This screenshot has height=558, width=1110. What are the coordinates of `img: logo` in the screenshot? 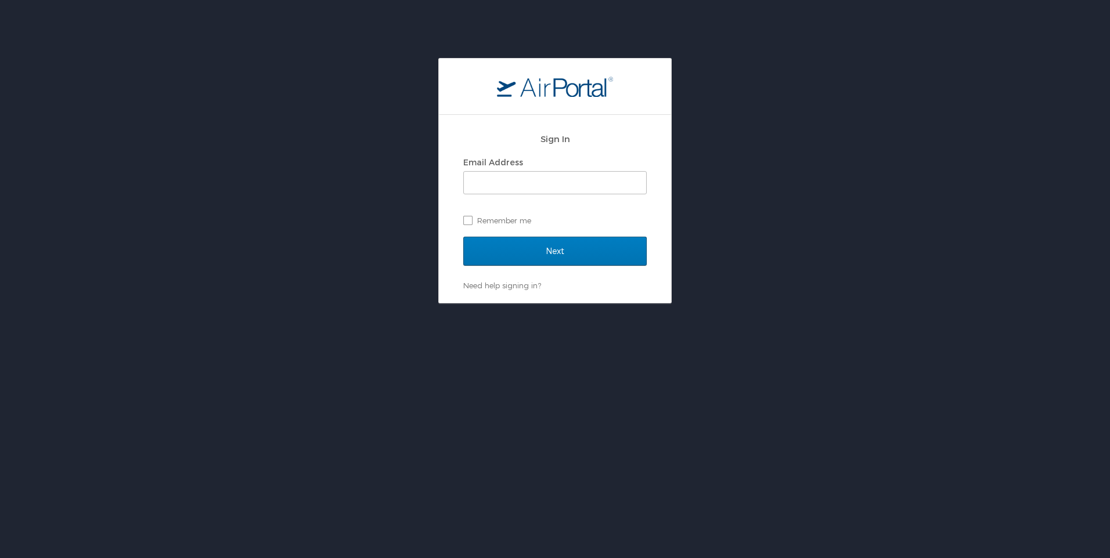 It's located at (555, 86).